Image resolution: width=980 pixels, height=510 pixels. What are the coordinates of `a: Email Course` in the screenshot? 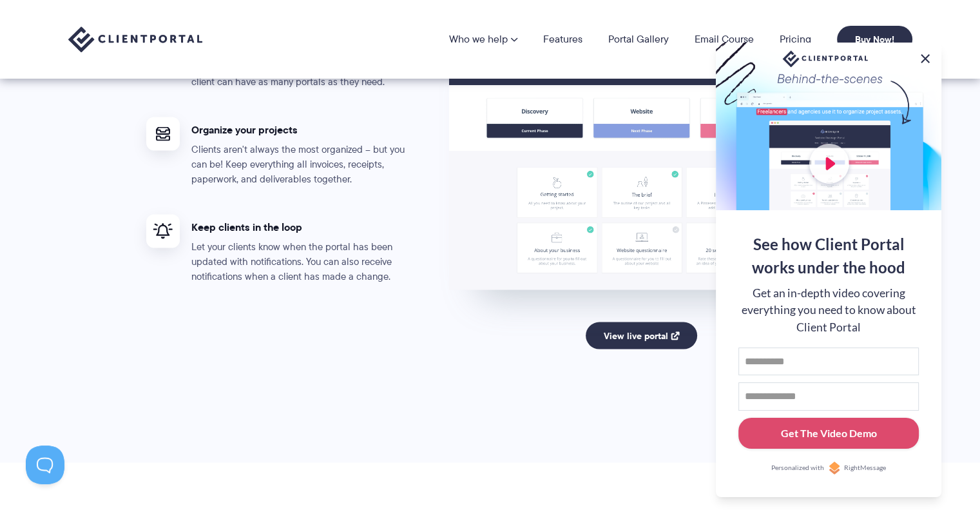 It's located at (724, 39).